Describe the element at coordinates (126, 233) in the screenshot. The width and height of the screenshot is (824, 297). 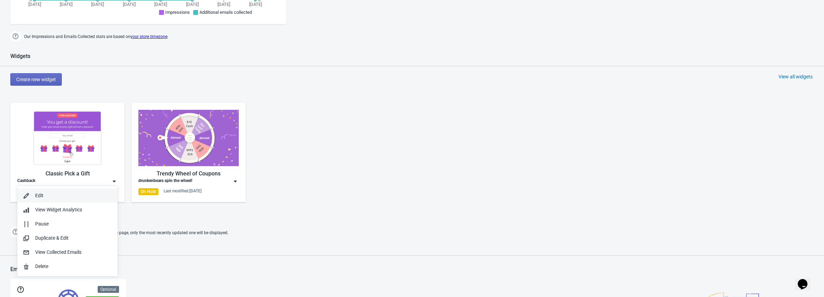
I see `span: If two Widgets are enabled and targeting the same page, only the most recently updated one will b...` at that location.